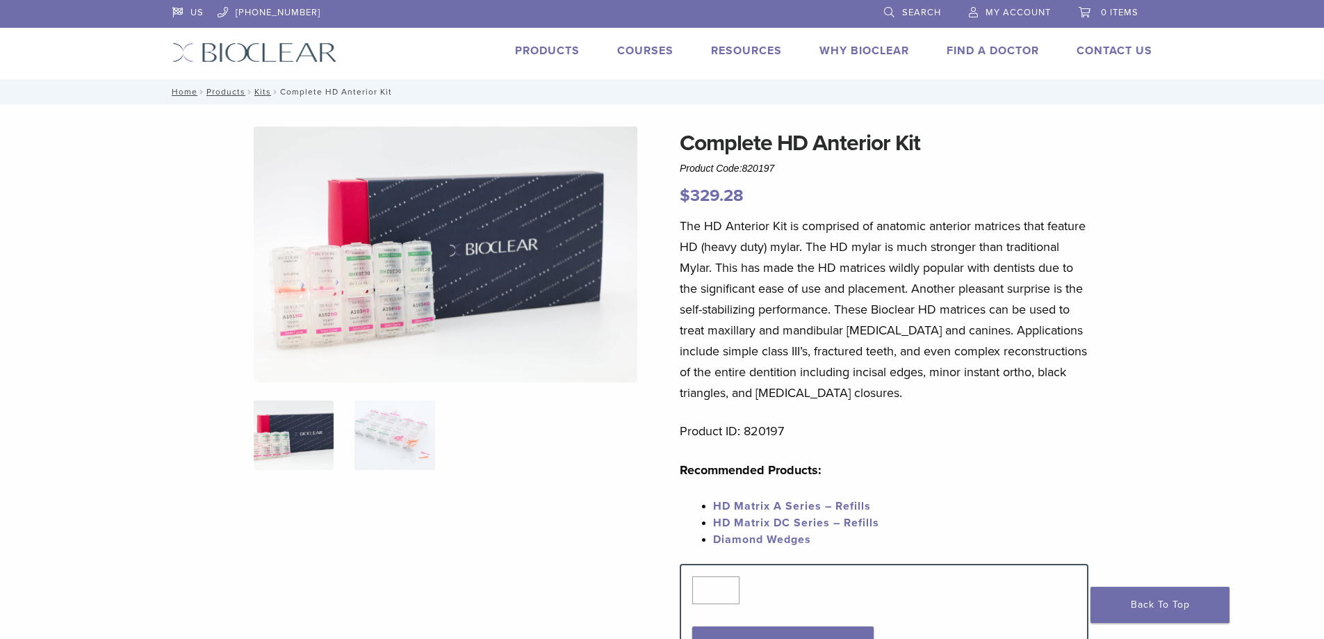 The image size is (1324, 639). I want to click on a: Resources, so click(746, 51).